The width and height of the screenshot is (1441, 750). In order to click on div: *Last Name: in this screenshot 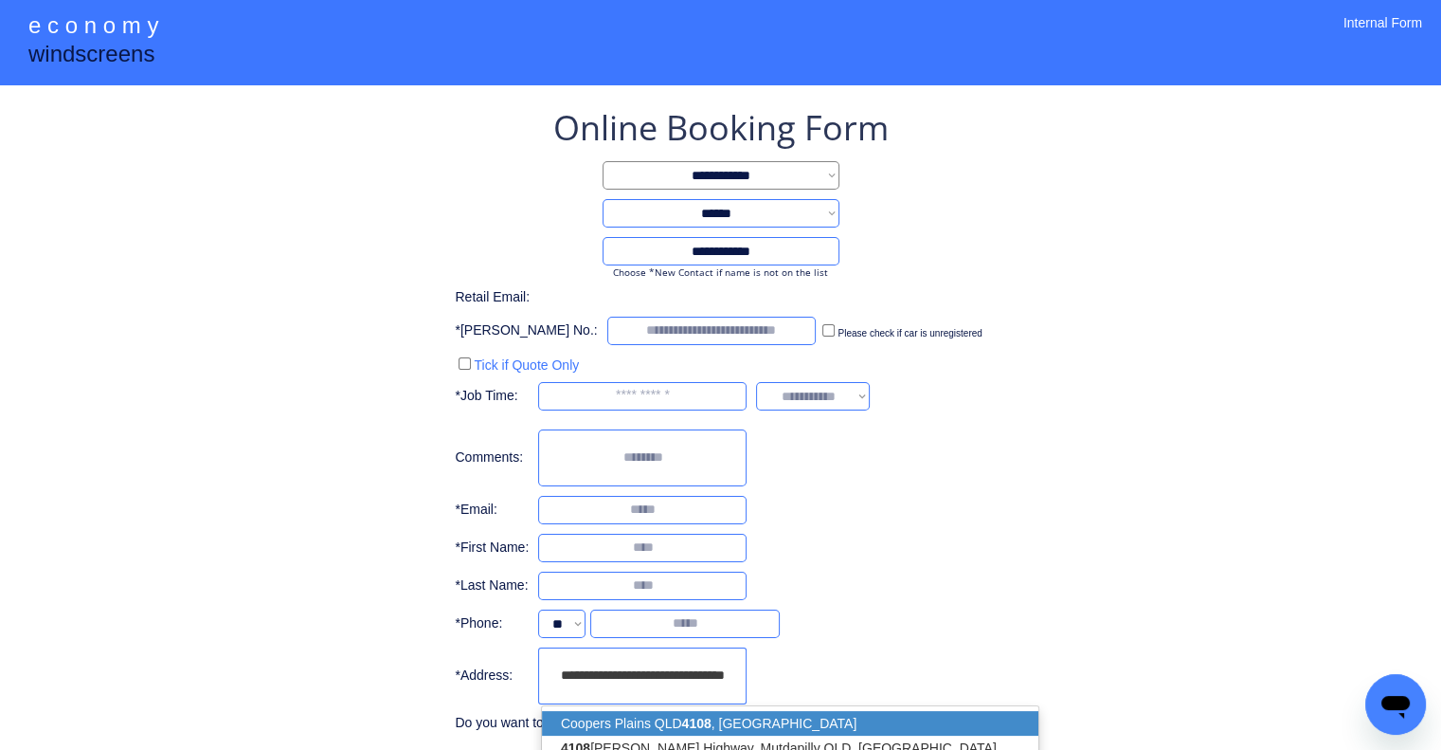, I will do `click(492, 586)`.